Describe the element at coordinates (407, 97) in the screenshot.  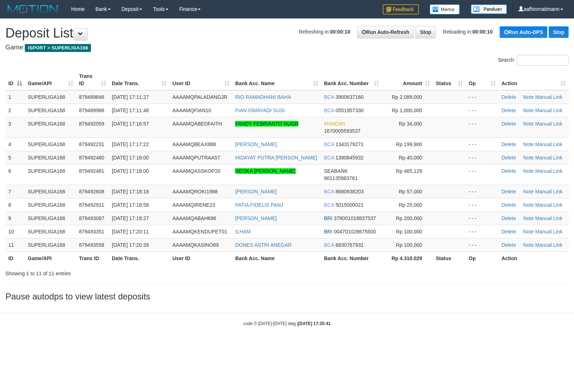
I see `span: Rp 2,089,000` at that location.